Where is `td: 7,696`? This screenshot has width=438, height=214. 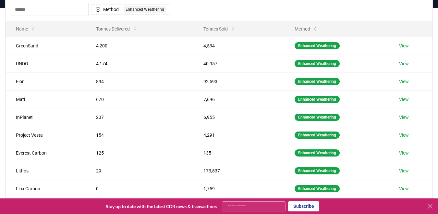
td: 7,696 is located at coordinates (239, 99).